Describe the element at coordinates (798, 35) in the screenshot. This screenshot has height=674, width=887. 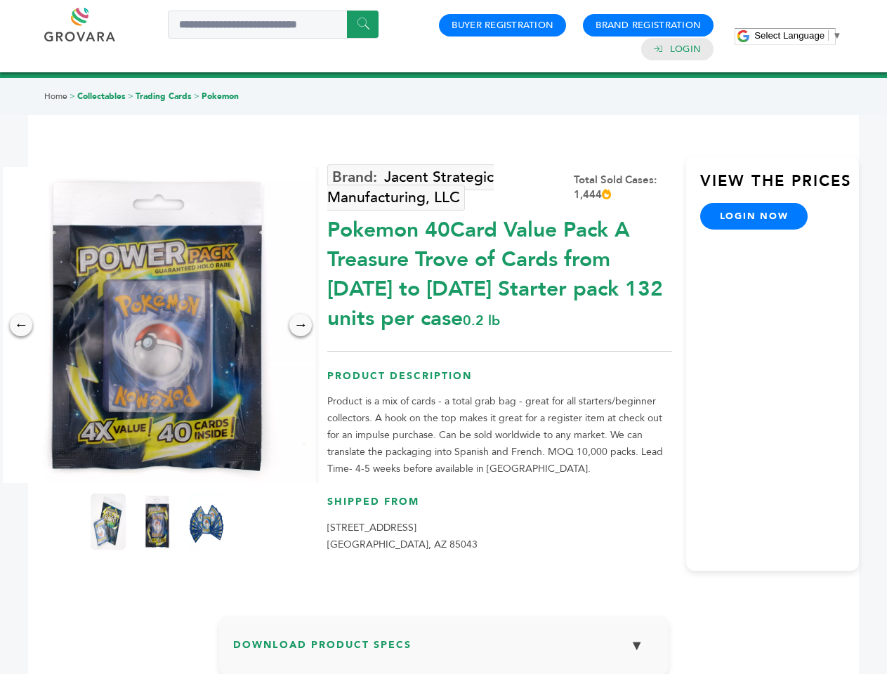
I see `a: Select Language​` at that location.